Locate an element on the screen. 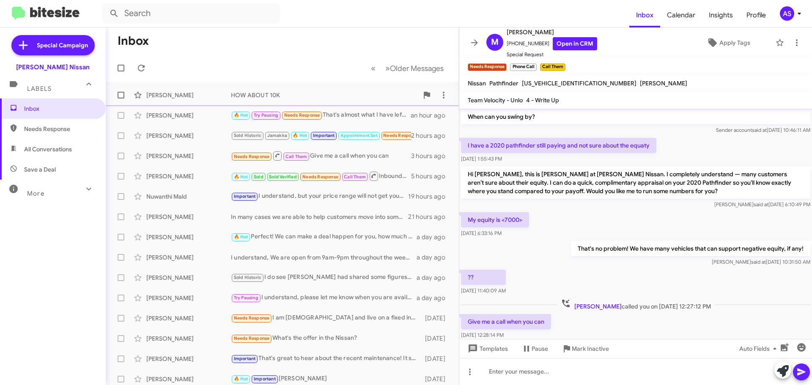  div: I understand, but your price range will not get you a 2025 SV, if everybody has their S models ab... is located at coordinates (319, 196).